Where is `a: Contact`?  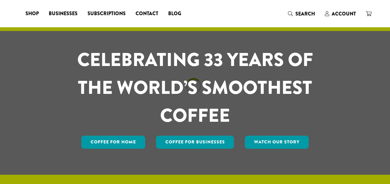 a: Contact is located at coordinates (147, 14).